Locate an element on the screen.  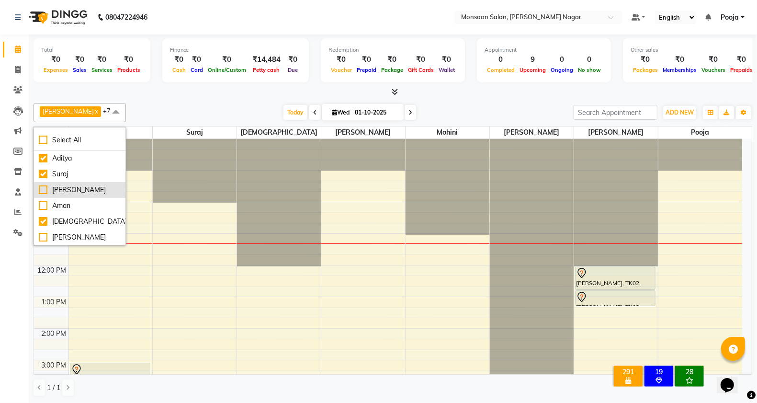
span: Petty cash is located at coordinates (267, 70).